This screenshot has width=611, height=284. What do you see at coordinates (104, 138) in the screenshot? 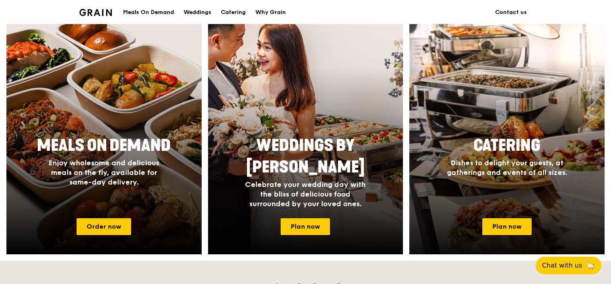
I see `a: Meals On DemandEnjoy wholesome and delicious meals on the fly, available for same-day delivery.Or...` at bounding box center [104, 138].